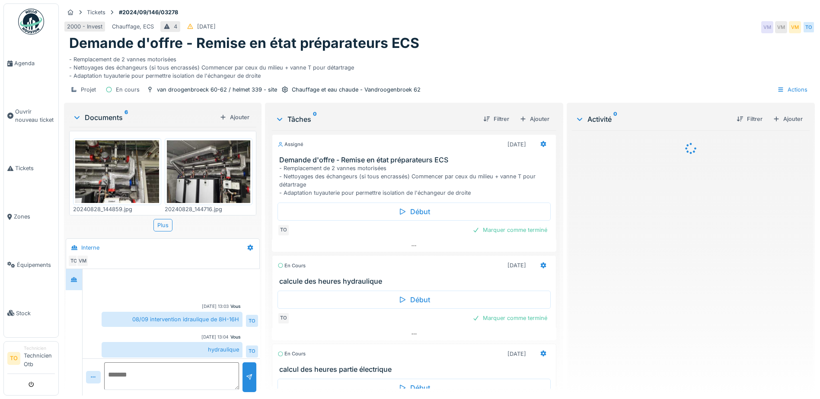 The image size is (820, 399). I want to click on div: Activité, so click(652, 119).